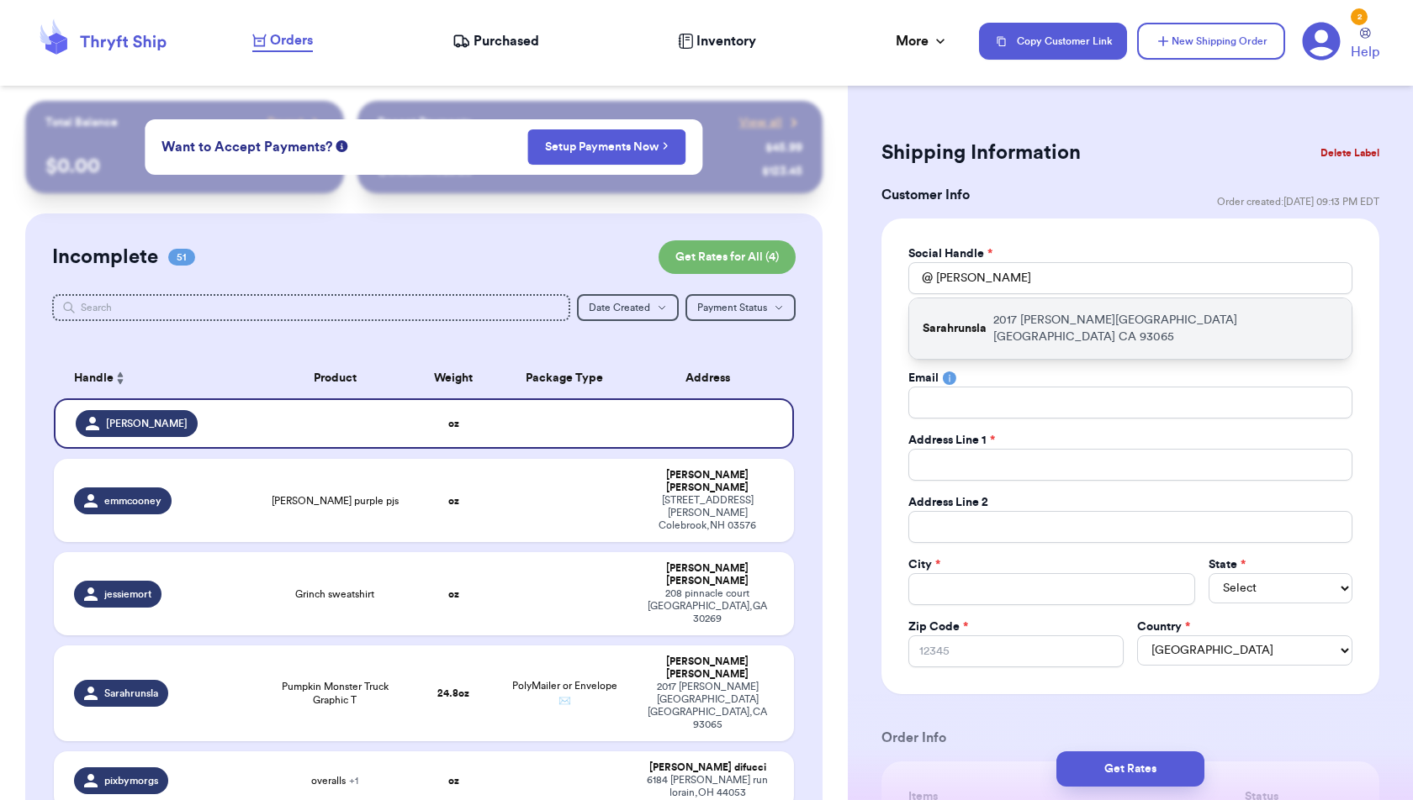  I want to click on span: Help, so click(1365, 52).